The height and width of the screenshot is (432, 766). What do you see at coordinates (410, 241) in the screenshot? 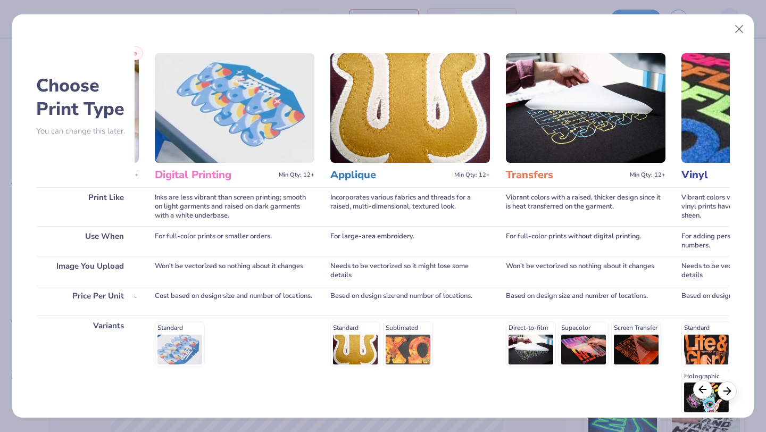
I see `div: For large-area embroidery.` at bounding box center [410, 241].